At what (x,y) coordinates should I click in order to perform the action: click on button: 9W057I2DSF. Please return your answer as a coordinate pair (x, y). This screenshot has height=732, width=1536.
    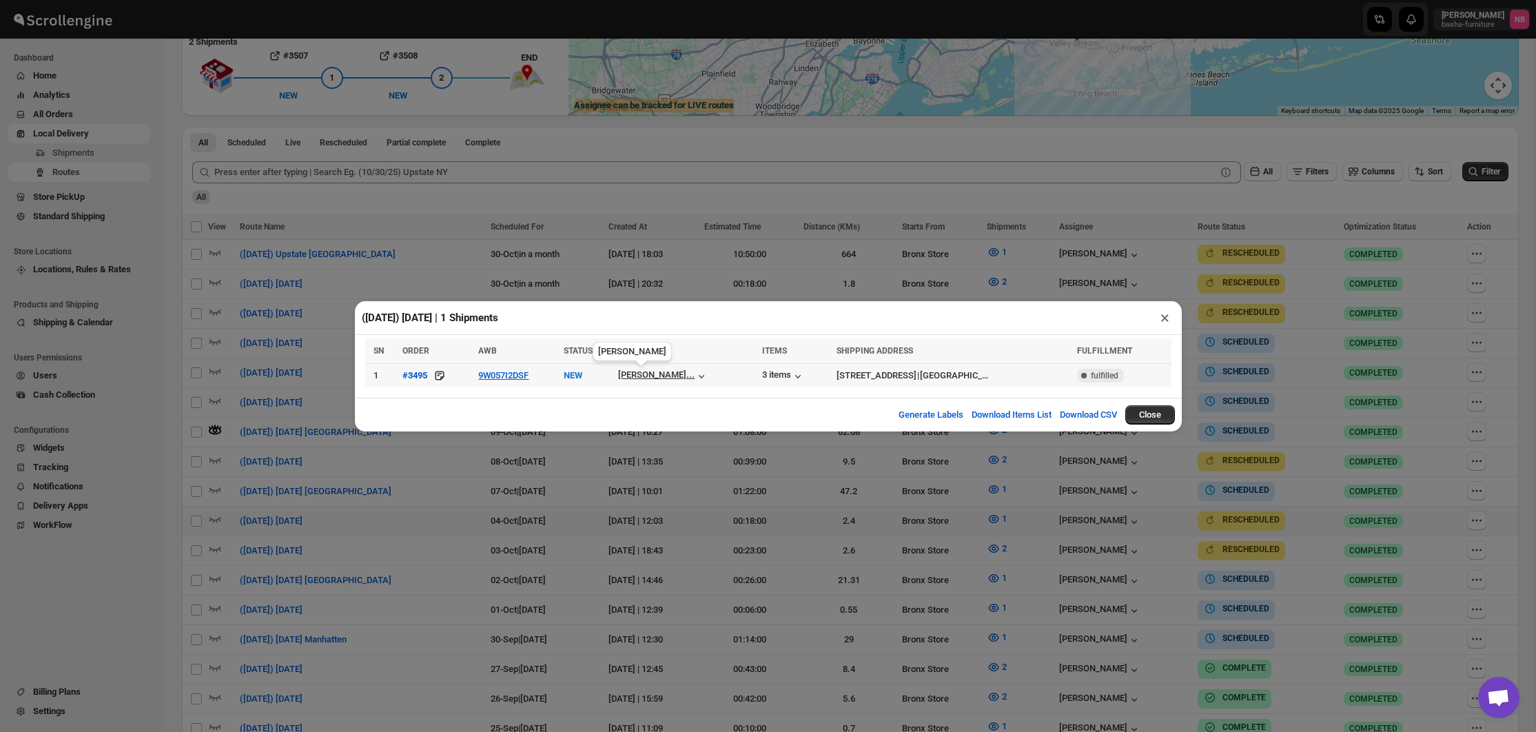
    Looking at the image, I should click on (503, 375).